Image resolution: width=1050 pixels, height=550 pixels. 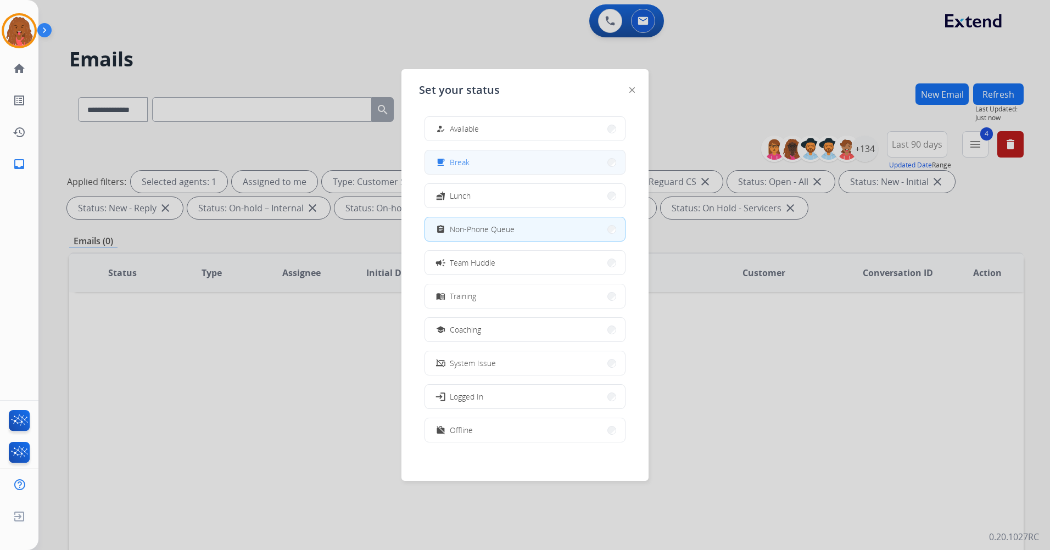 What do you see at coordinates (19, 132) in the screenshot?
I see `mat-icon: history` at bounding box center [19, 132].